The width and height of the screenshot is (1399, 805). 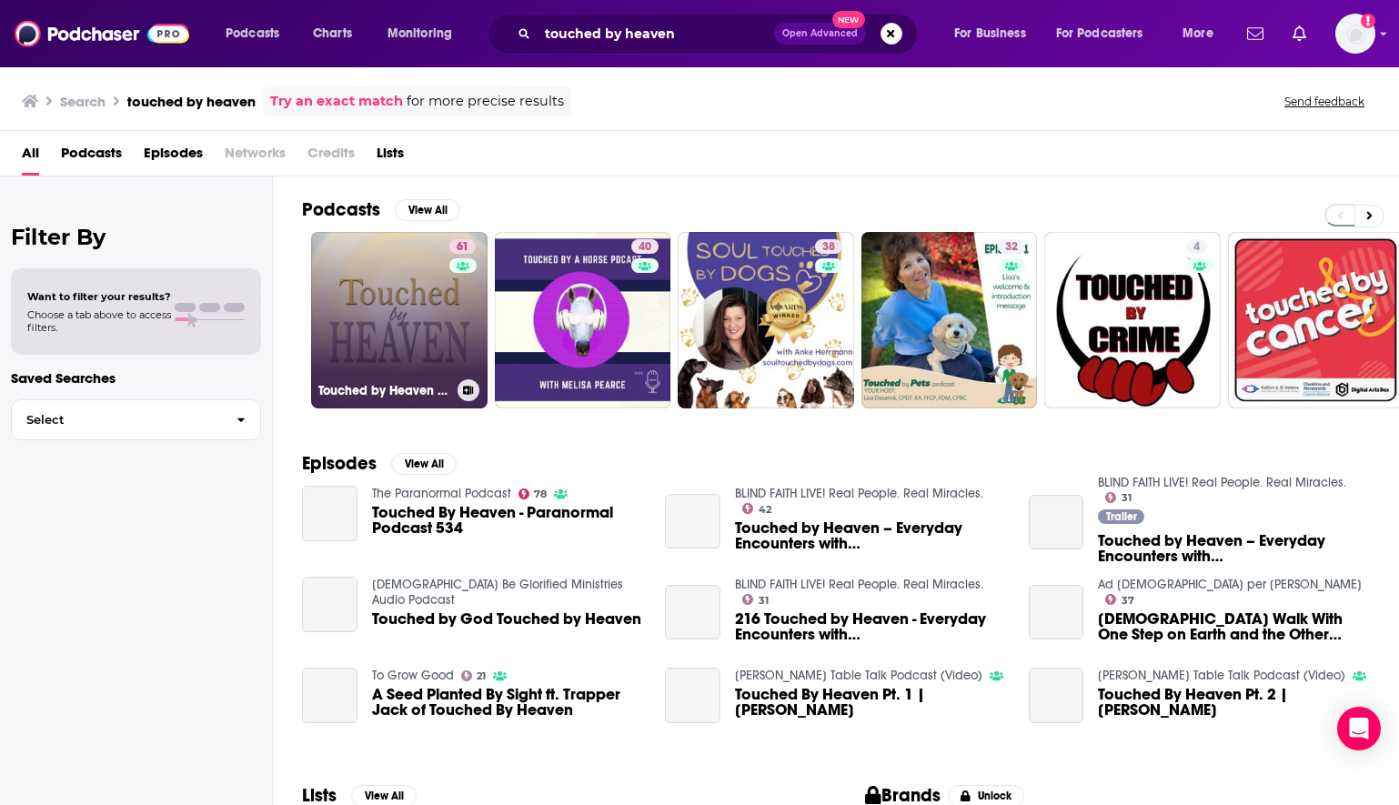 I want to click on a: Lists, so click(x=390, y=156).